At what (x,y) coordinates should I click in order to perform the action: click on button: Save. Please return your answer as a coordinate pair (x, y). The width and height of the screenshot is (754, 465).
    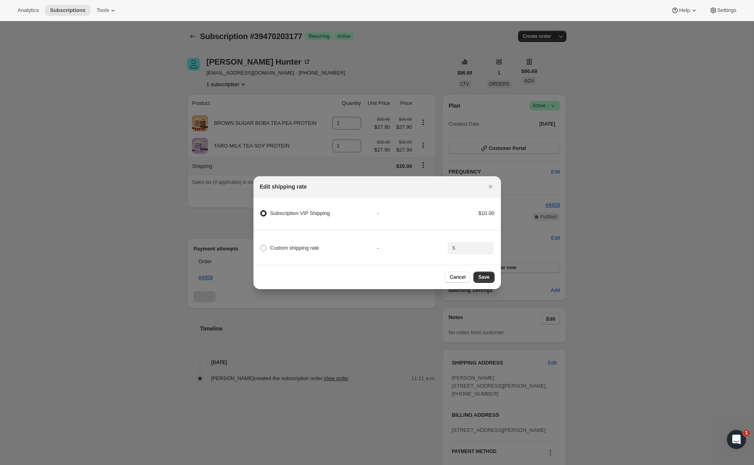
    Looking at the image, I should click on (484, 277).